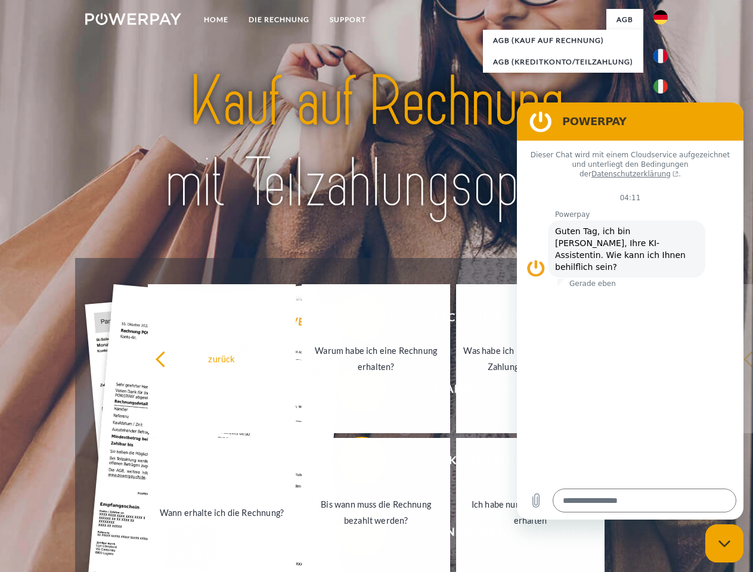 The width and height of the screenshot is (753, 572). What do you see at coordinates (625, 20) in the screenshot?
I see `a: agb` at bounding box center [625, 20].